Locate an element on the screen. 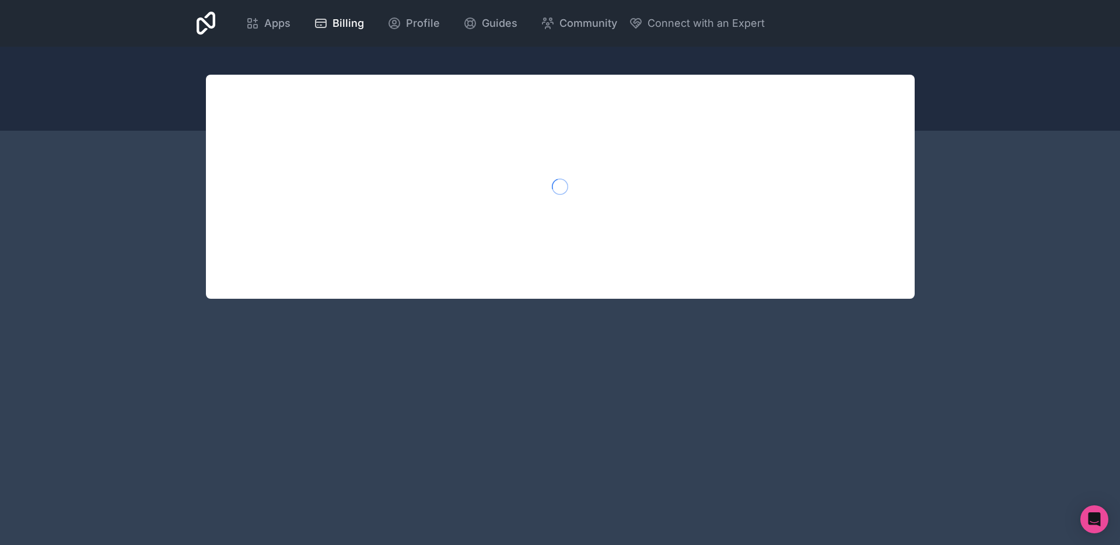 The image size is (1120, 545). span: Community is located at coordinates (588, 23).